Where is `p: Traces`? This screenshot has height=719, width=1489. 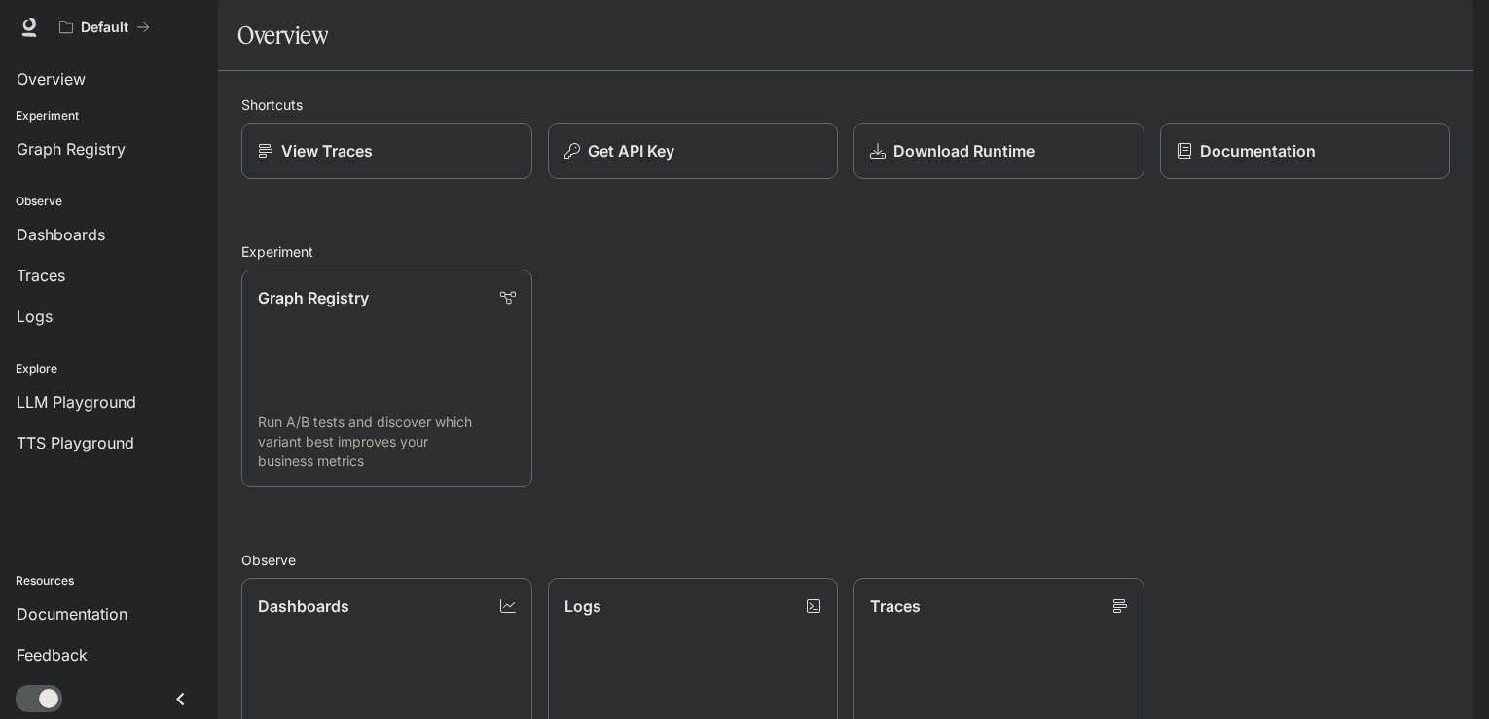 p: Traces is located at coordinates (895, 606).